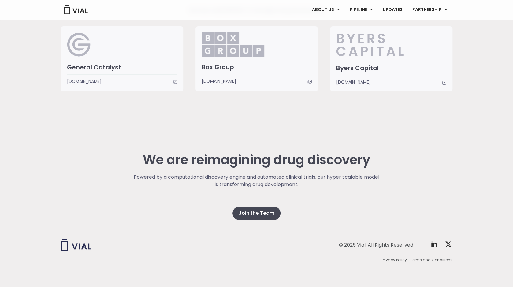 Image resolution: width=513 pixels, height=287 pixels. I want to click on p: Powered by a computational discovery engine and automated clinical trials, our hyper scalable mod..., so click(256, 181).